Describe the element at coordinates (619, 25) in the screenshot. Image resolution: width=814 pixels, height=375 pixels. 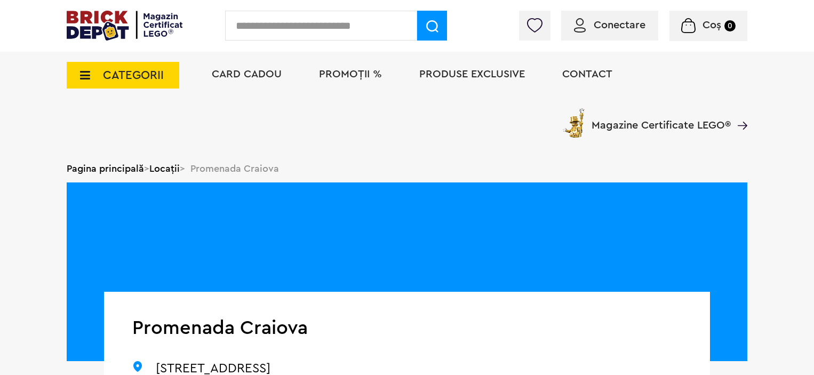
I see `span: Conectare` at that location.